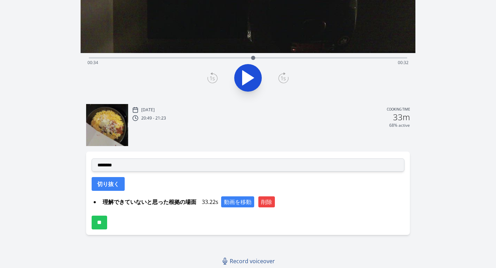 This screenshot has width=496, height=268. What do you see at coordinates (154, 118) in the screenshot?
I see `p: 20:49 - 21:23` at bounding box center [154, 118].